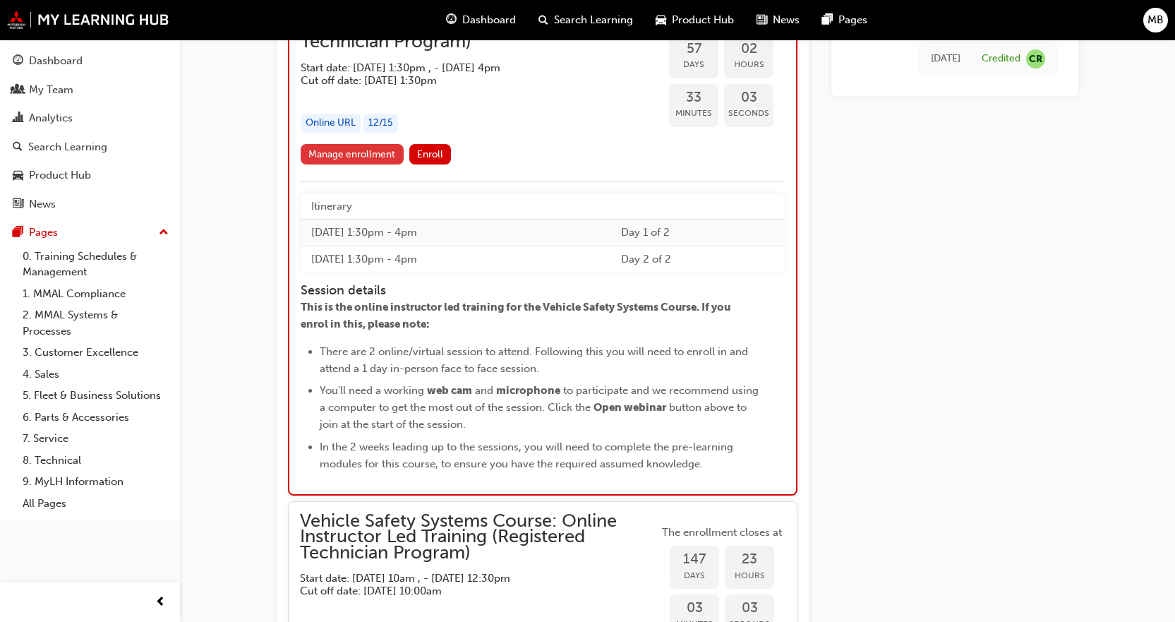  What do you see at coordinates (489, 20) in the screenshot?
I see `span: Dashboard` at bounding box center [489, 20].